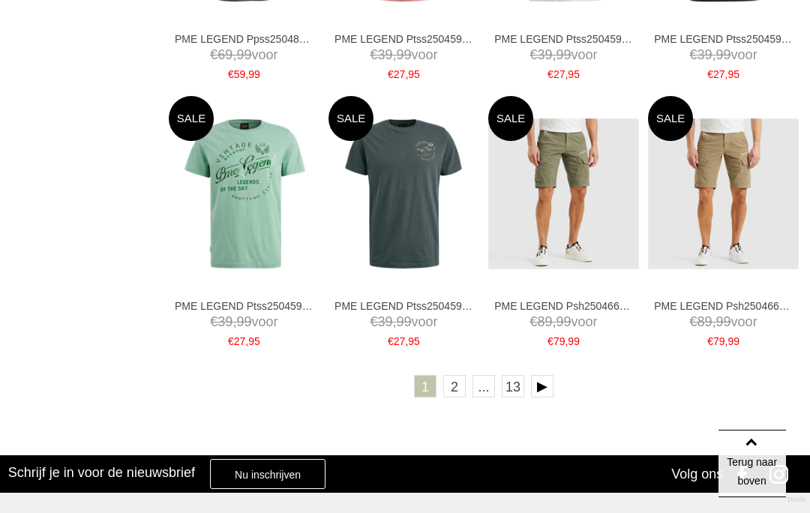 The width and height of the screenshot is (810, 513). What do you see at coordinates (455, 386) in the screenshot?
I see `a: 2` at bounding box center [455, 386].